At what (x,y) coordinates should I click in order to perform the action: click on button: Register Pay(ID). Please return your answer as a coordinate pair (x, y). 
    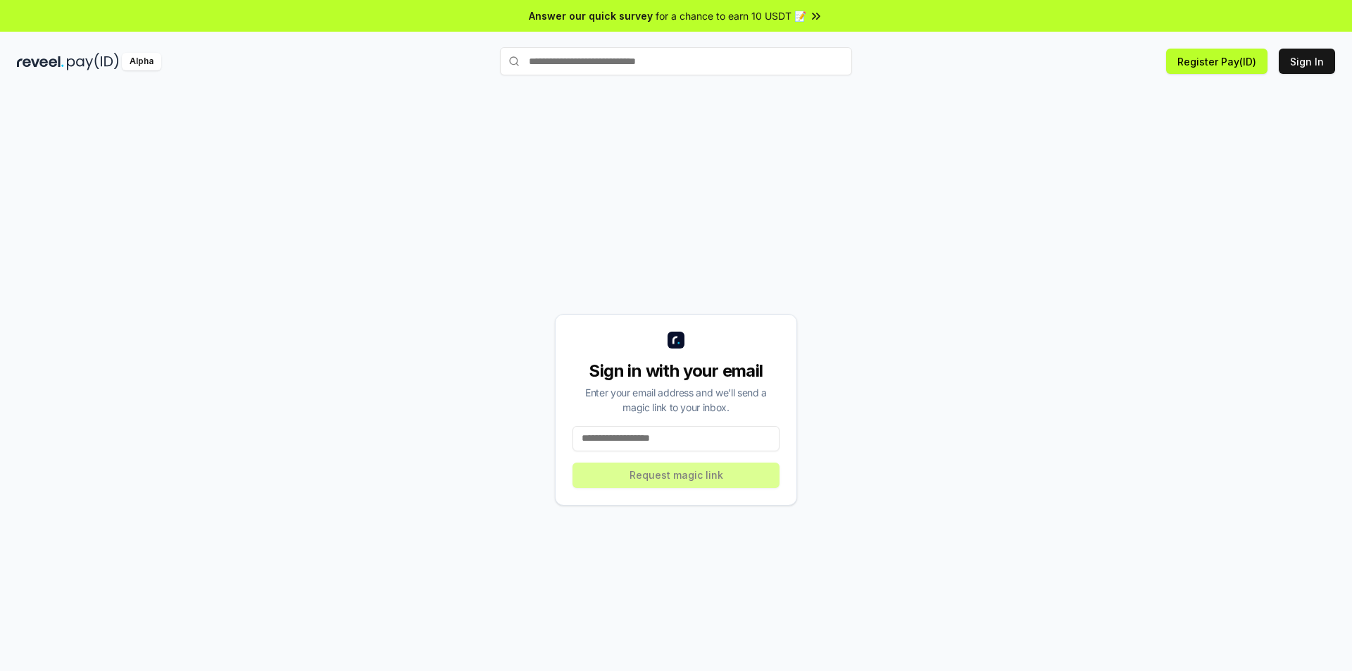
    Looking at the image, I should click on (1216, 61).